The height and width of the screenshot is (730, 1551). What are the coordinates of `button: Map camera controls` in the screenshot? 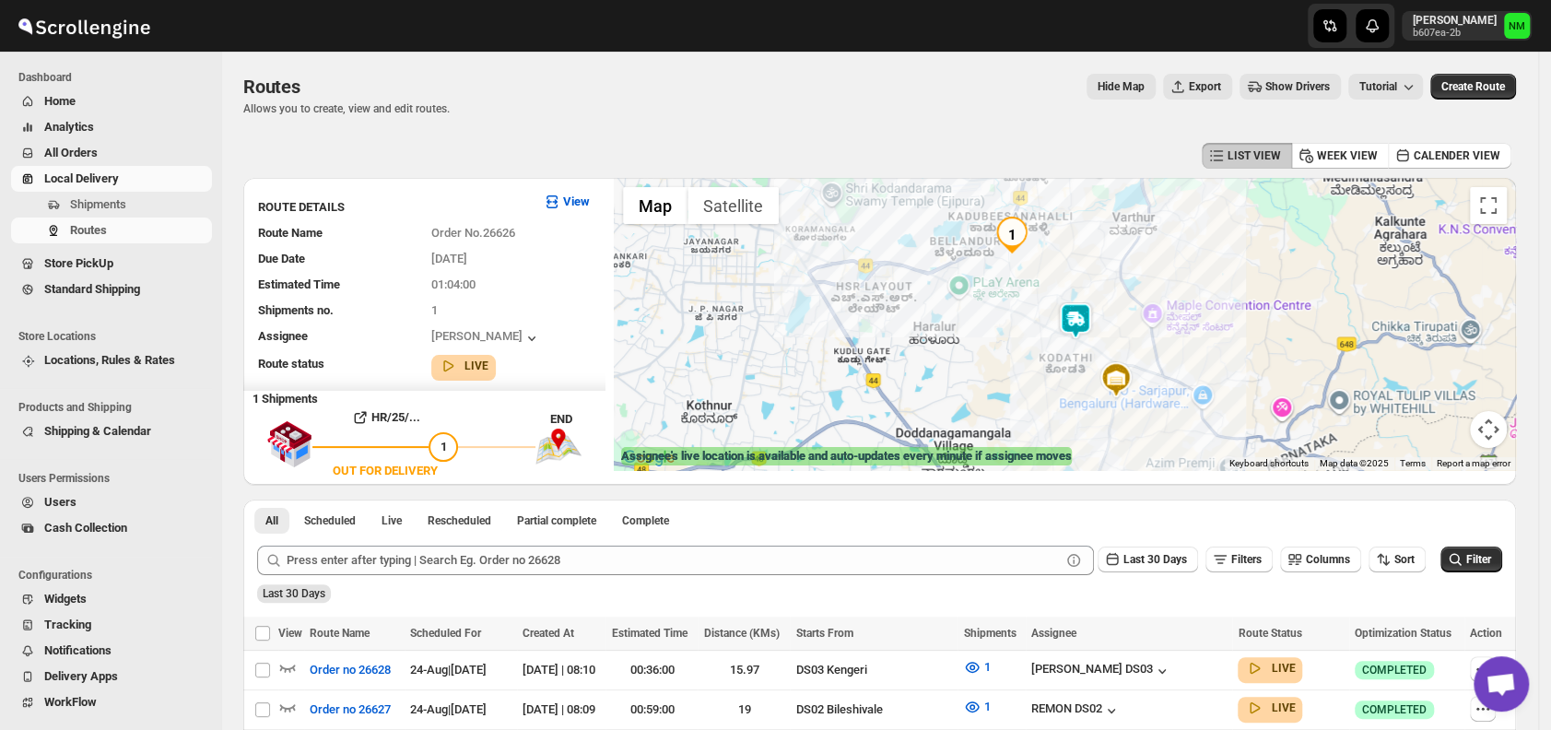 It's located at (1488, 429).